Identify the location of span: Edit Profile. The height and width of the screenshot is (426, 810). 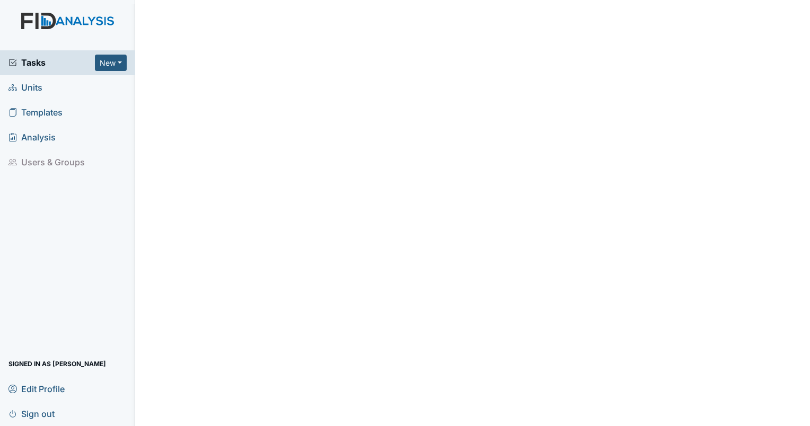
(37, 389).